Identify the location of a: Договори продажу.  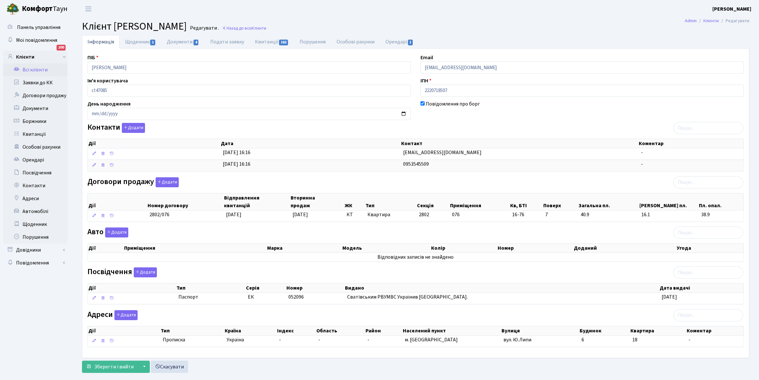
(35, 95).